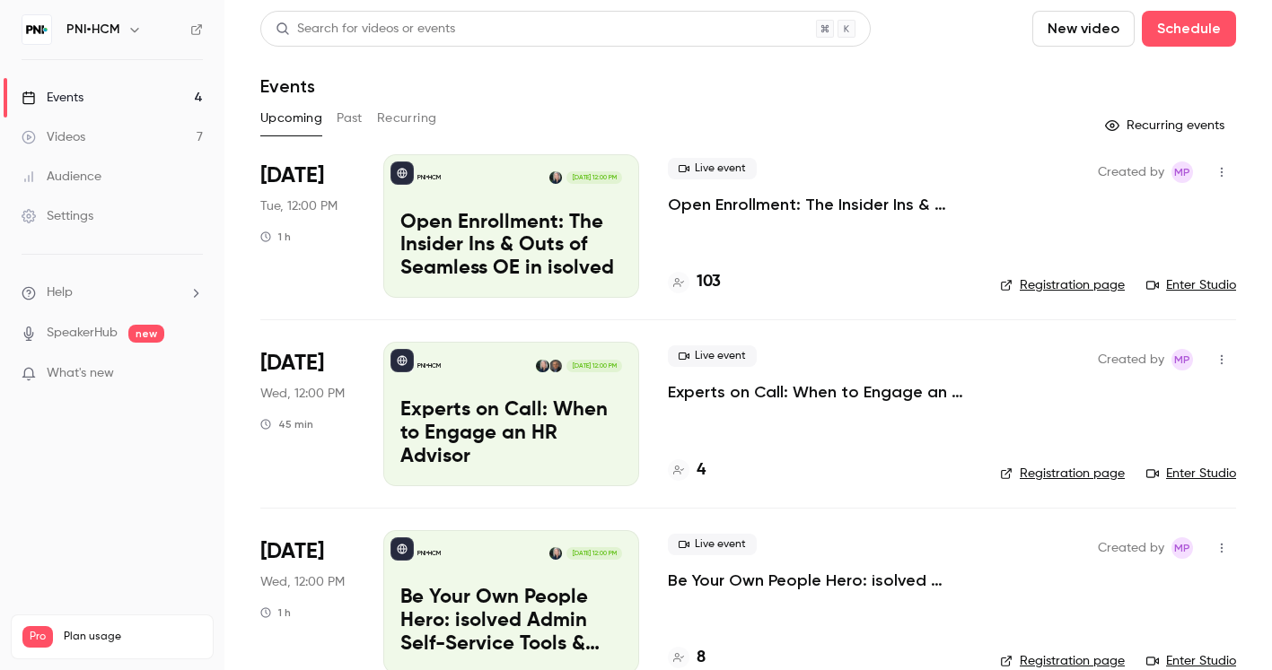 This screenshot has height=670, width=1272. Describe the element at coordinates (82, 333) in the screenshot. I see `a: SpeakerHub` at that location.